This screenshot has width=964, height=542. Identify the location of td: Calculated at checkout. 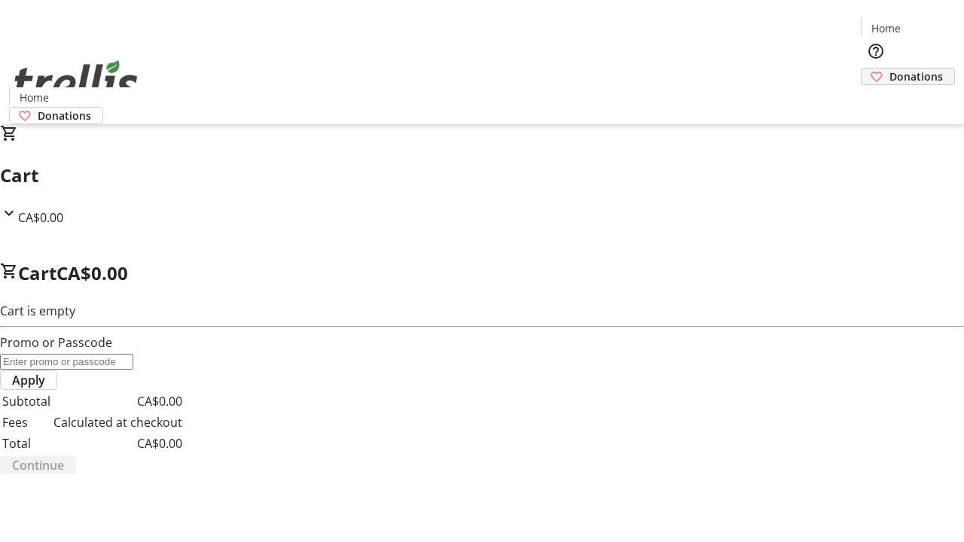
(118, 423).